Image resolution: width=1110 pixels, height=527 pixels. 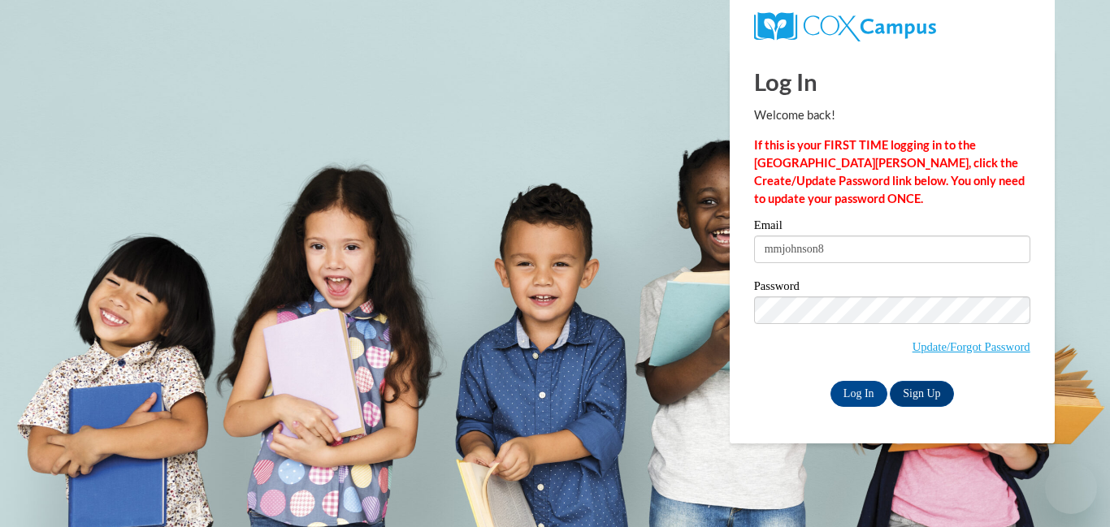 What do you see at coordinates (892, 227) in the screenshot?
I see `label: Email` at bounding box center [892, 227].